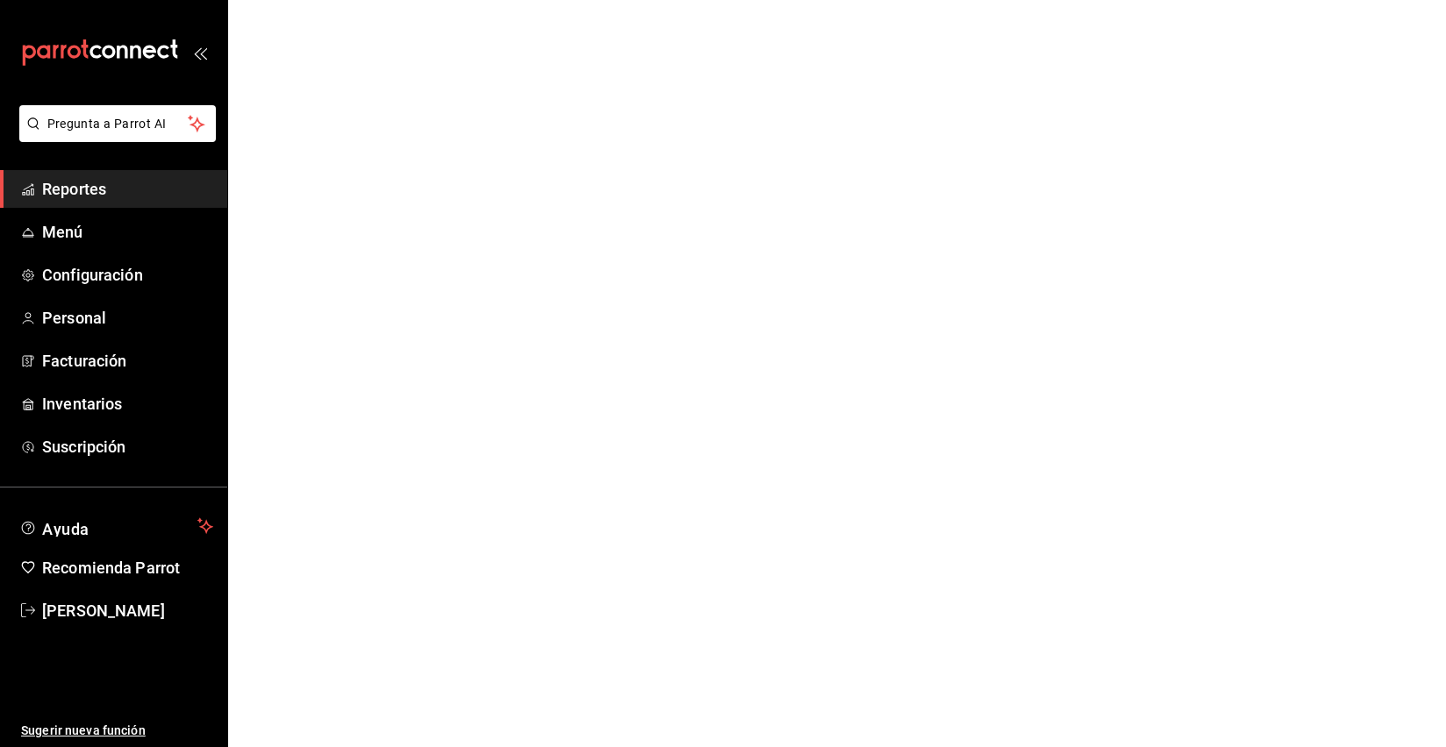 This screenshot has height=747, width=1446. Describe the element at coordinates (127, 568) in the screenshot. I see `span: Recomienda Parrot` at that location.